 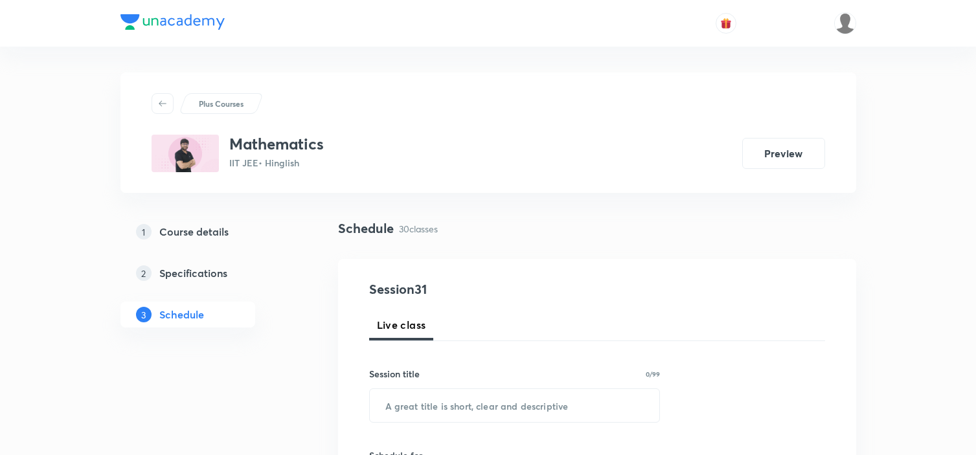 What do you see at coordinates (418, 229) in the screenshot?
I see `p: 30 classes` at bounding box center [418, 229].